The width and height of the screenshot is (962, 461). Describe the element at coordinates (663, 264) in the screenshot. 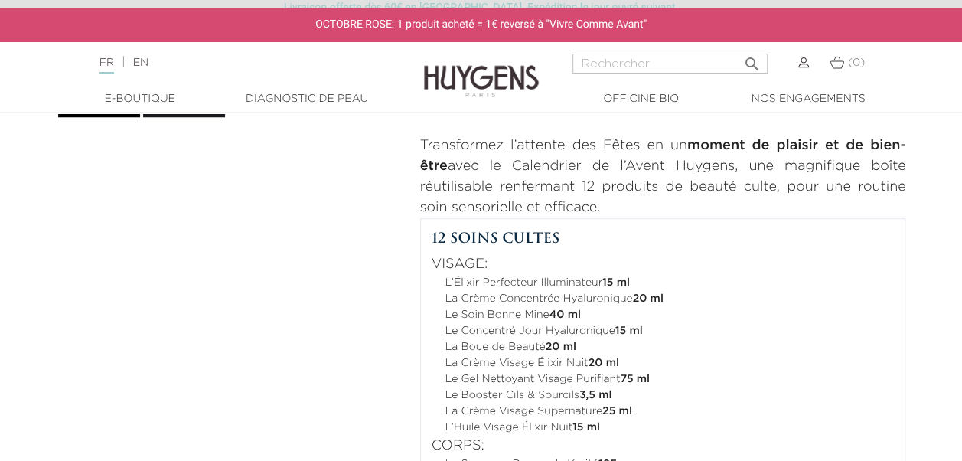

I see `p: VISAGE:` at that location.